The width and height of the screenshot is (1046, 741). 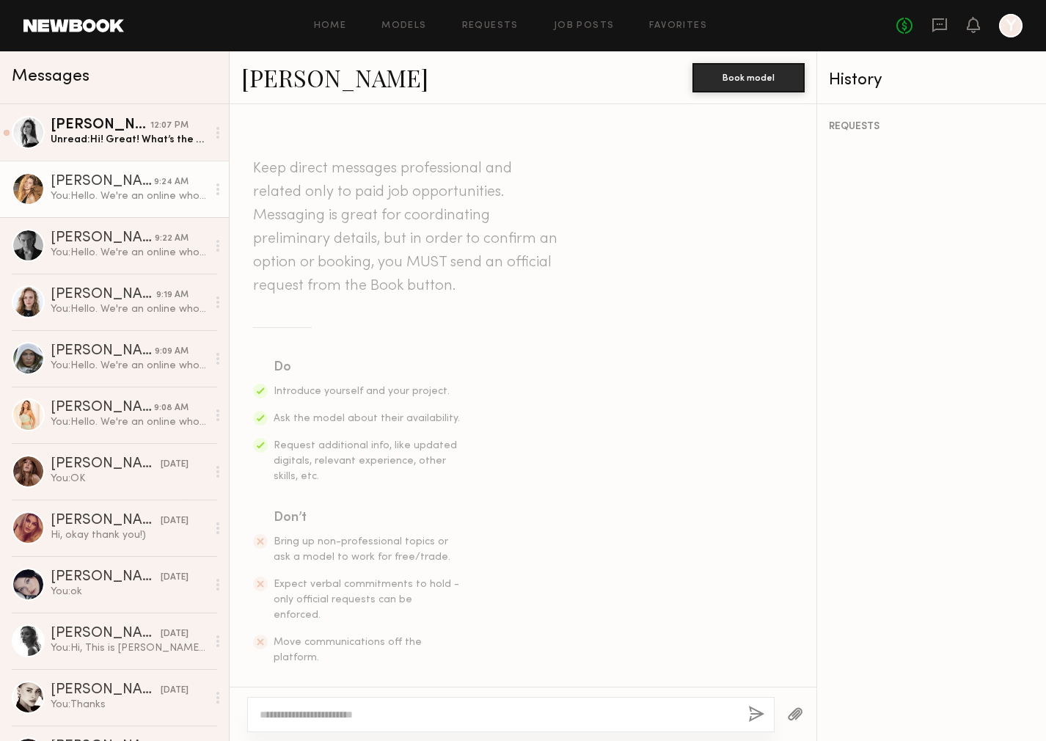 What do you see at coordinates (1011, 26) in the screenshot?
I see `a: Y` at bounding box center [1011, 26].